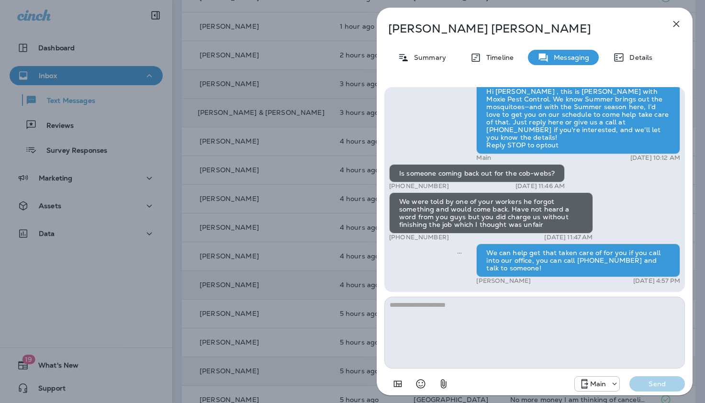  I want to click on div: Is someone coming back out for the cob-webs?, so click(477, 173).